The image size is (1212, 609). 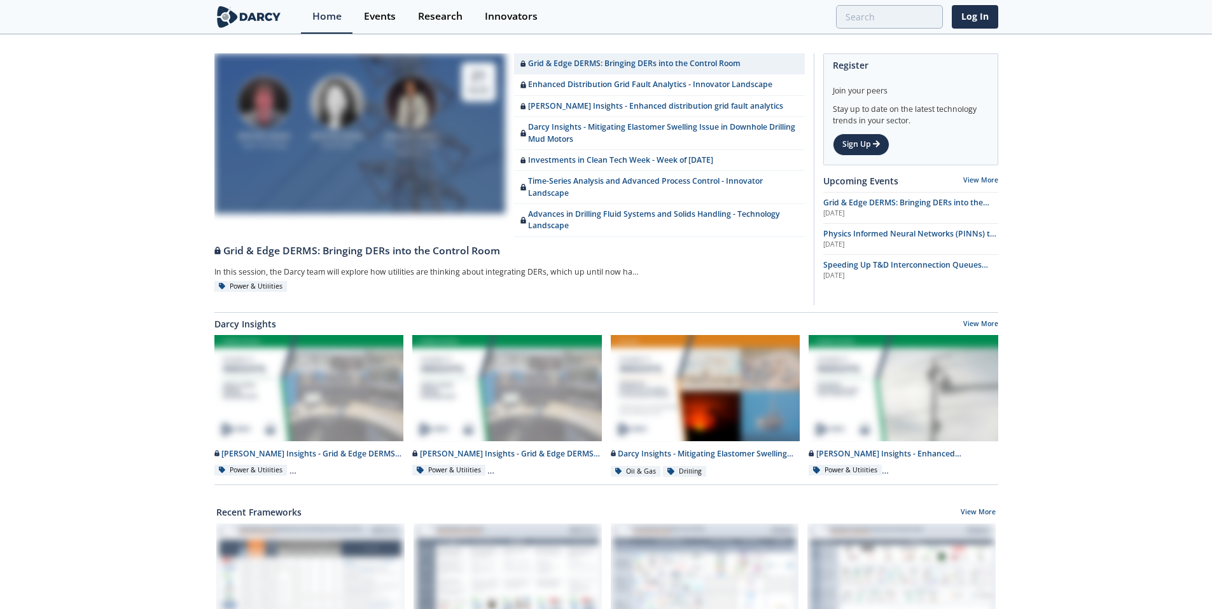 What do you see at coordinates (705, 454) in the screenshot?
I see `div: Darcy Insights - Mitigating Elastomer Swelling Issue in Downhole Drilling Mud Motors` at bounding box center [705, 454].